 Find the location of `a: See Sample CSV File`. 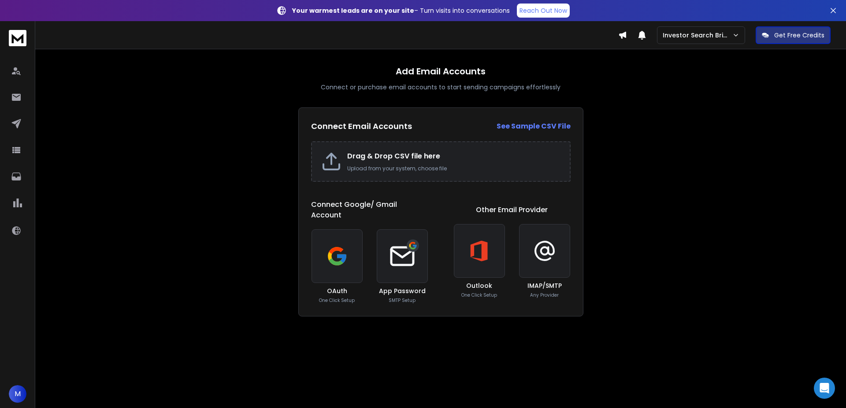

a: See Sample CSV File is located at coordinates (534, 126).